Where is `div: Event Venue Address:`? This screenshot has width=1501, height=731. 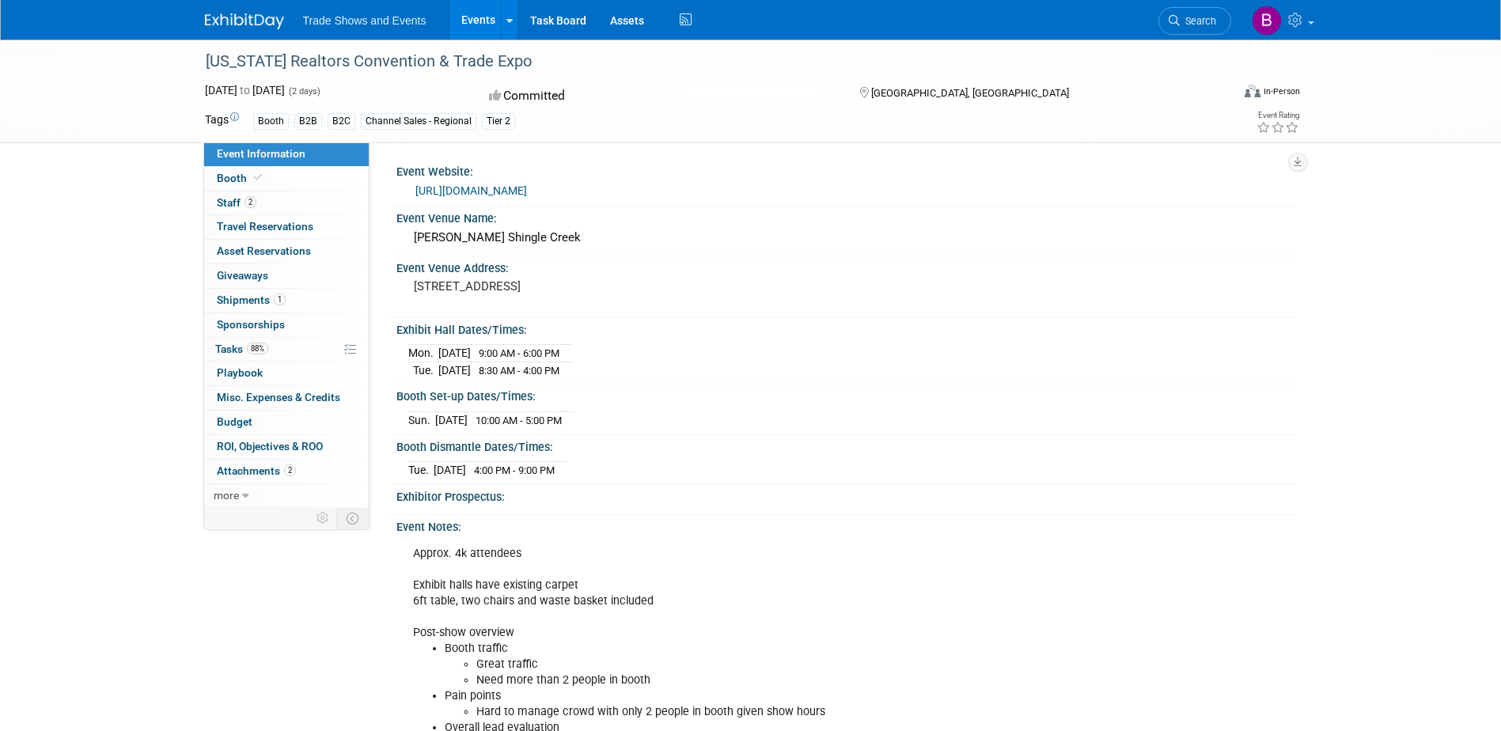 div: Event Venue Address: is located at coordinates (846, 266).